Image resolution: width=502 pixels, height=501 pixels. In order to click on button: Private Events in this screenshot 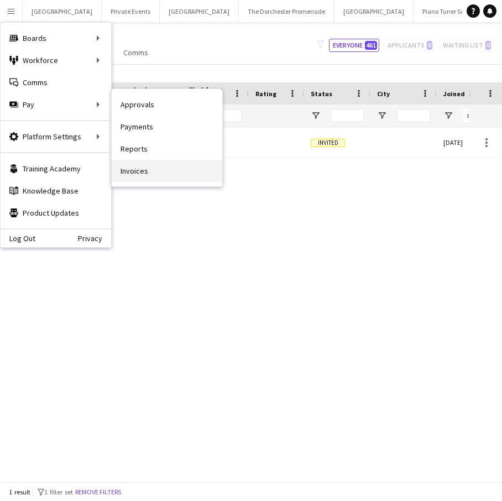, I will do `click(131, 11)`.